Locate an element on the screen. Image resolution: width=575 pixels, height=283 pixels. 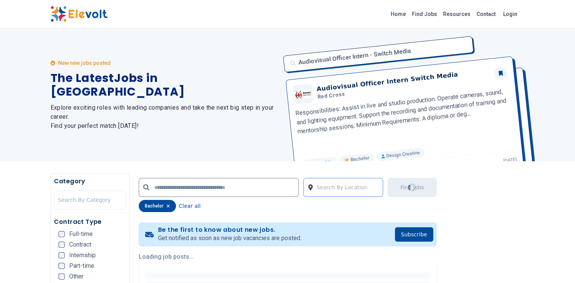
p: New new jobs posted is located at coordinates (84, 63).